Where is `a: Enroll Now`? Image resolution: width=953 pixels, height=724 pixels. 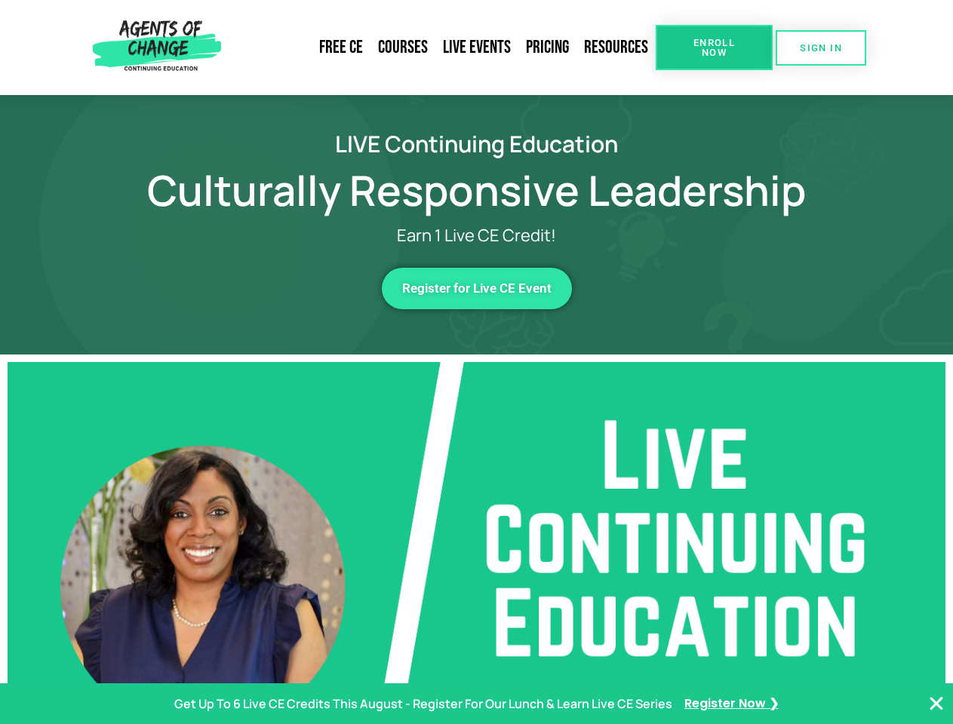
a: Enroll Now is located at coordinates (714, 48).